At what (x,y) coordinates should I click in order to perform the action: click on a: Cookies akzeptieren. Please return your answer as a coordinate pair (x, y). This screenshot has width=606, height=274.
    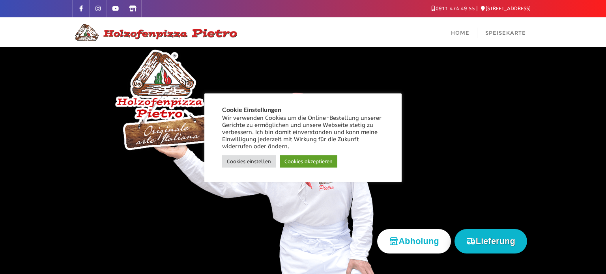
    Looking at the image, I should click on (308, 161).